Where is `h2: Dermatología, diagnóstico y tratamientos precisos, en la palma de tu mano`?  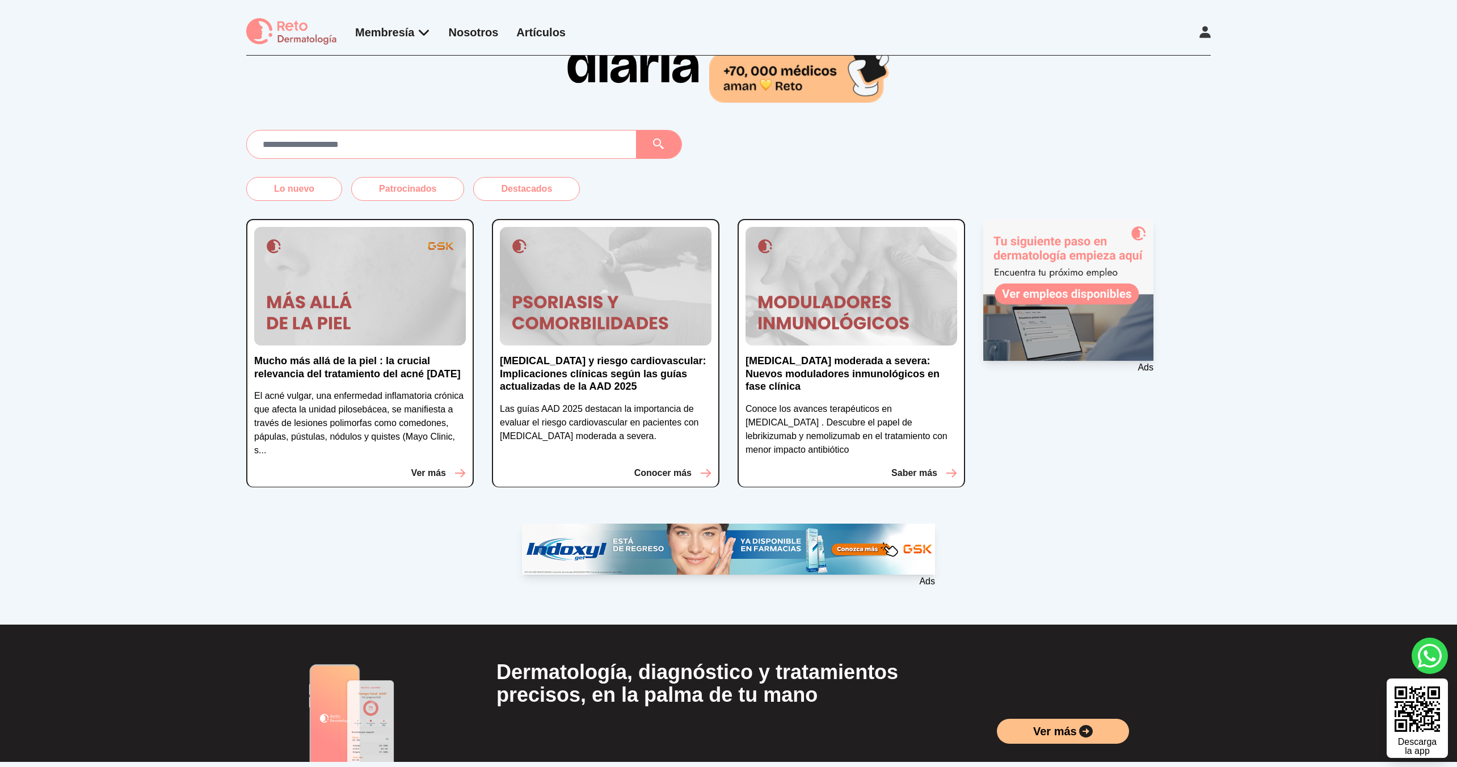 h2: Dermatología, diagnóstico y tratamientos precisos, en la palma de tu mano is located at coordinates (729, 684).